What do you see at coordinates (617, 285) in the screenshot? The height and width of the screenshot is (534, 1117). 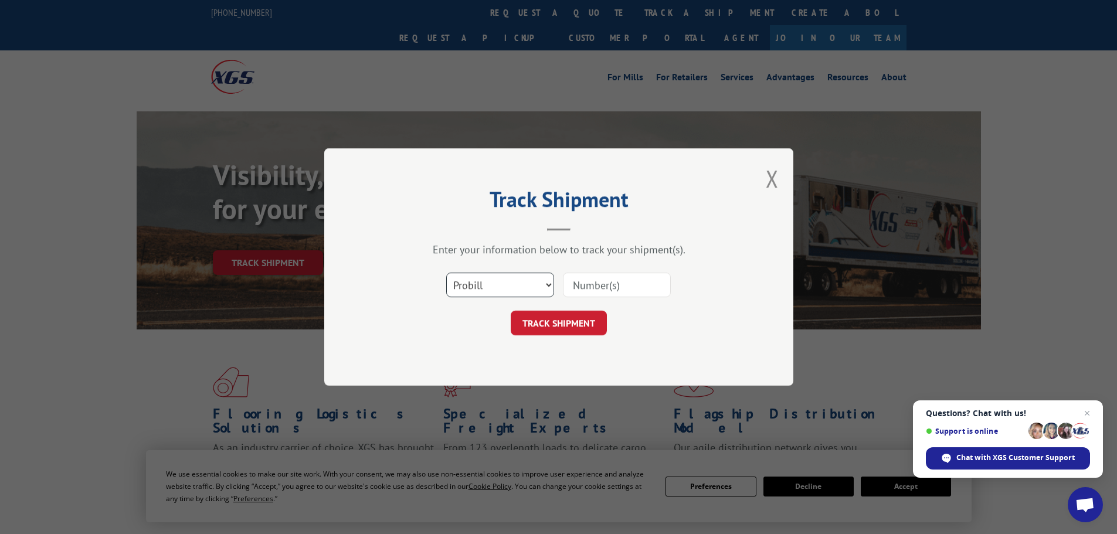 I see `input: Number(s)` at bounding box center [617, 285].